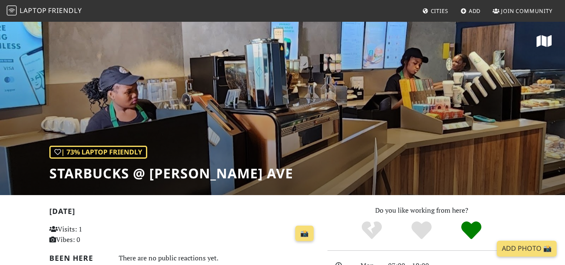 Image resolution: width=565 pixels, height=265 pixels. Describe the element at coordinates (470, 11) in the screenshot. I see `a: Add` at that location.